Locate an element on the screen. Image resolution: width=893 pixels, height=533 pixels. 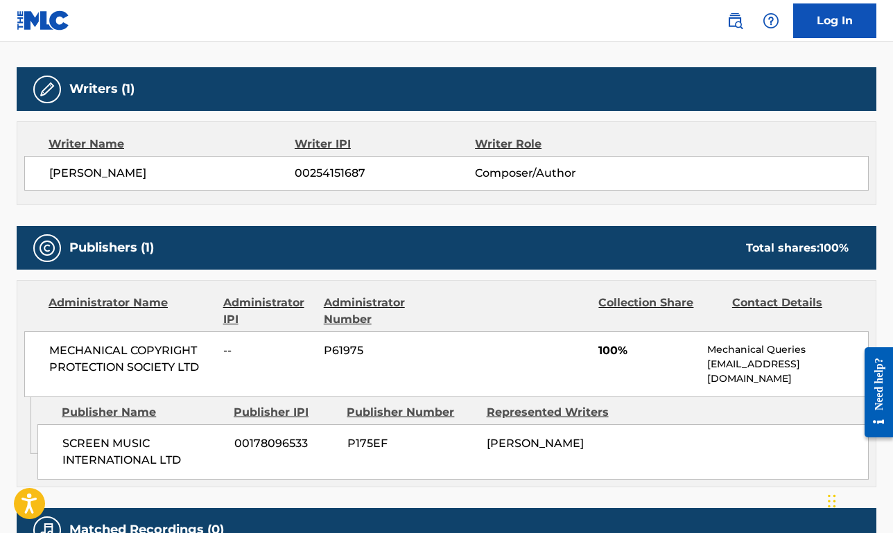
span: 00254151687 is located at coordinates (385, 173).